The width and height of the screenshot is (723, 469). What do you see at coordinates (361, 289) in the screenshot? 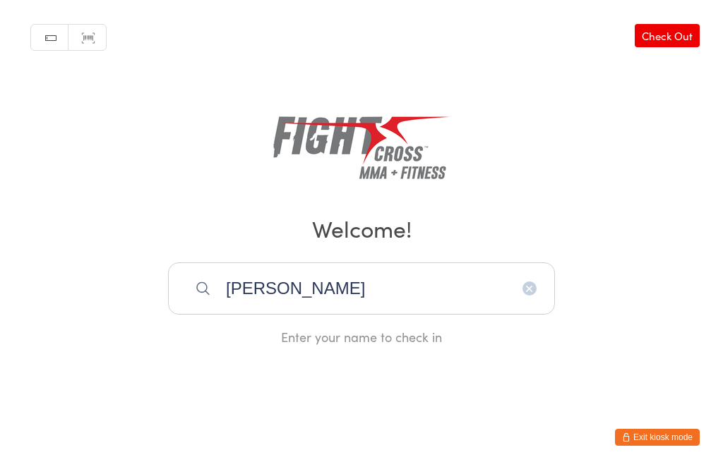
I see `input: Search` at bounding box center [361, 289].